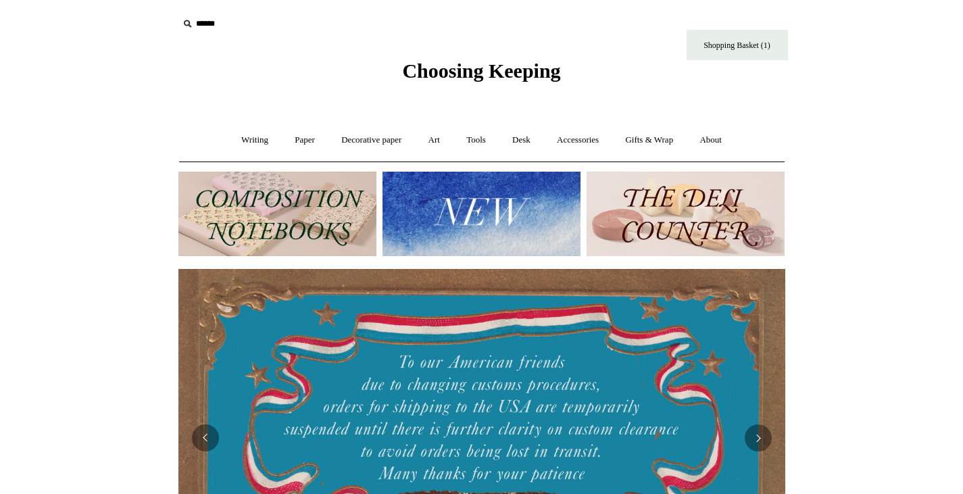  I want to click on a: Paper, so click(305, 140).